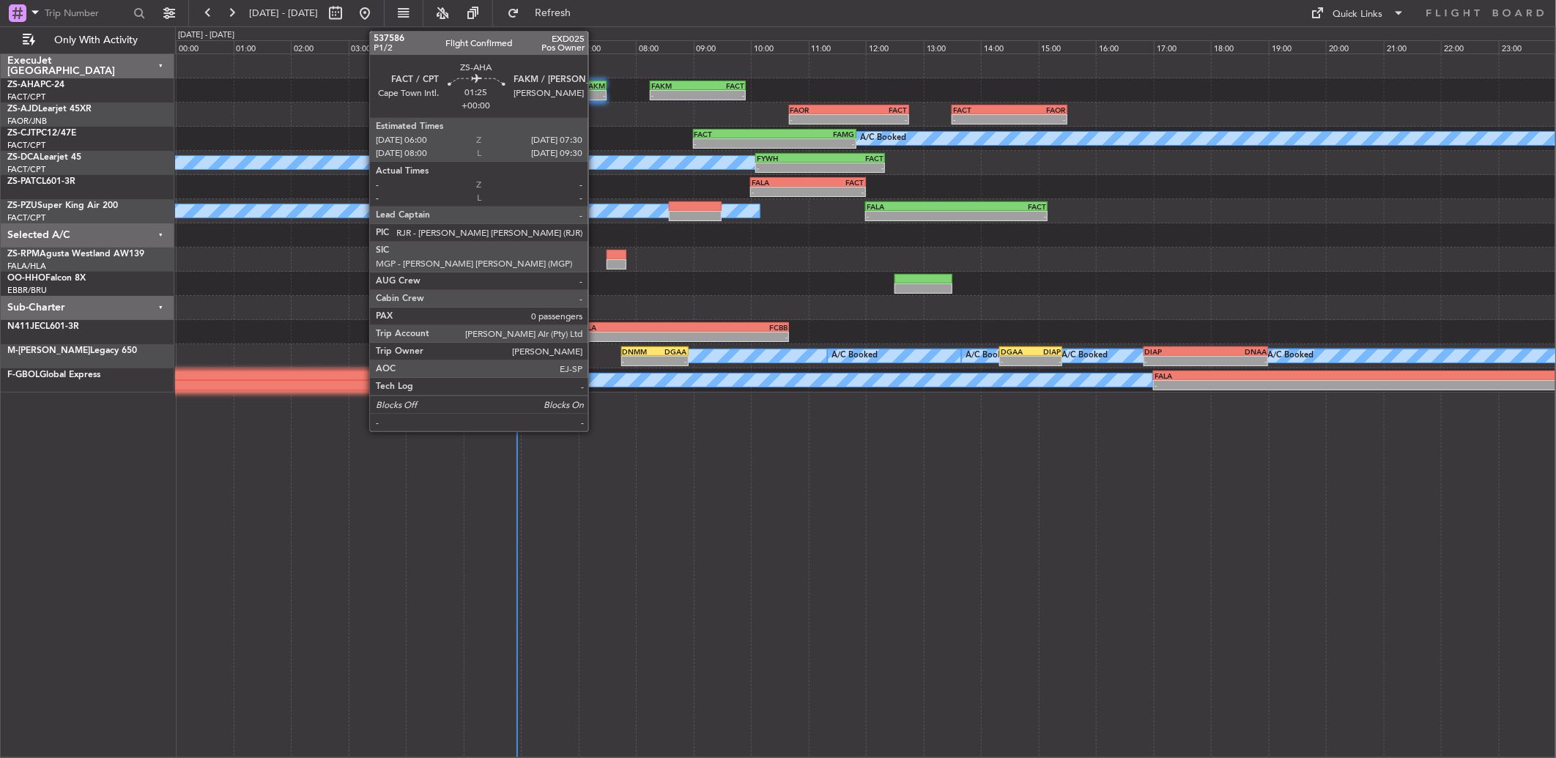 Image resolution: width=1556 pixels, height=758 pixels. What do you see at coordinates (96, 40) in the screenshot?
I see `span: Only With Activity` at bounding box center [96, 40].